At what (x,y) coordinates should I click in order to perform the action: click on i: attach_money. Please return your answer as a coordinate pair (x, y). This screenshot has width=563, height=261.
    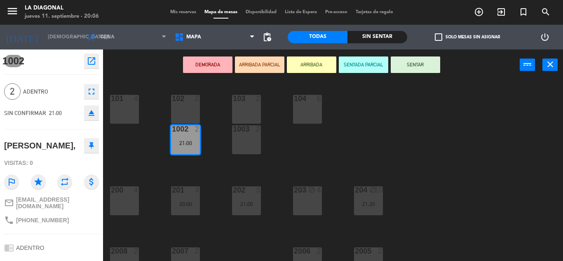
    Looking at the image, I should click on (92, 182).